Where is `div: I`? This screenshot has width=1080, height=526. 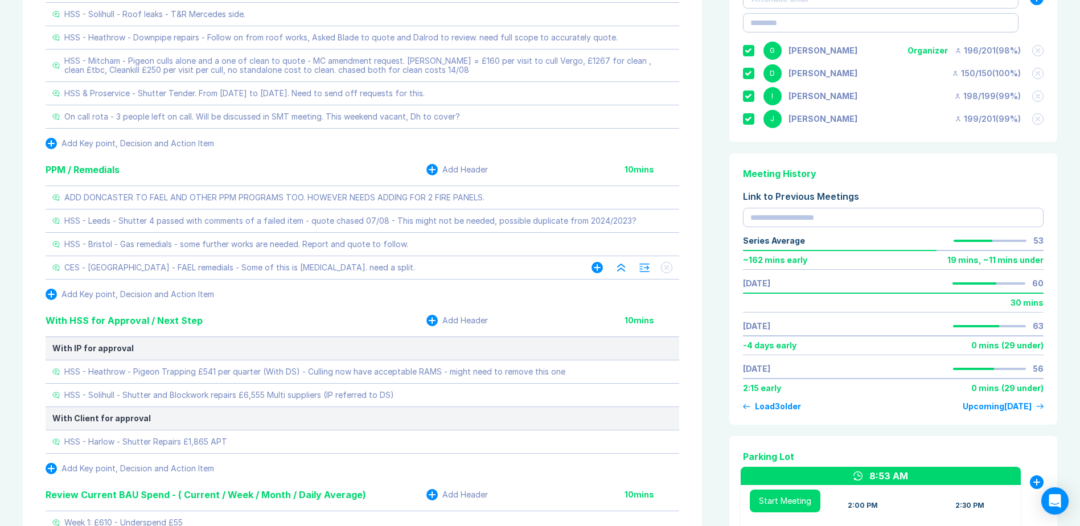
div: I is located at coordinates (773, 96).